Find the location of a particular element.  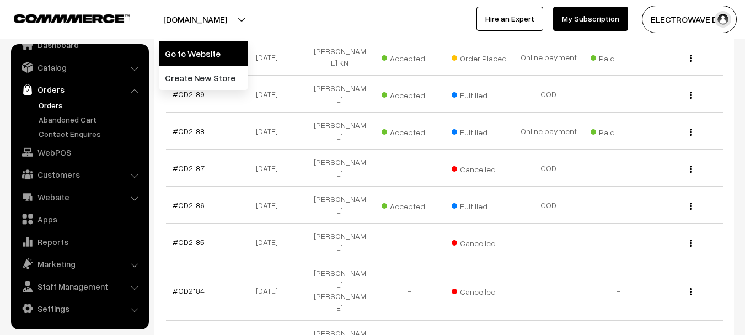

a: Catalog is located at coordinates (79, 67).